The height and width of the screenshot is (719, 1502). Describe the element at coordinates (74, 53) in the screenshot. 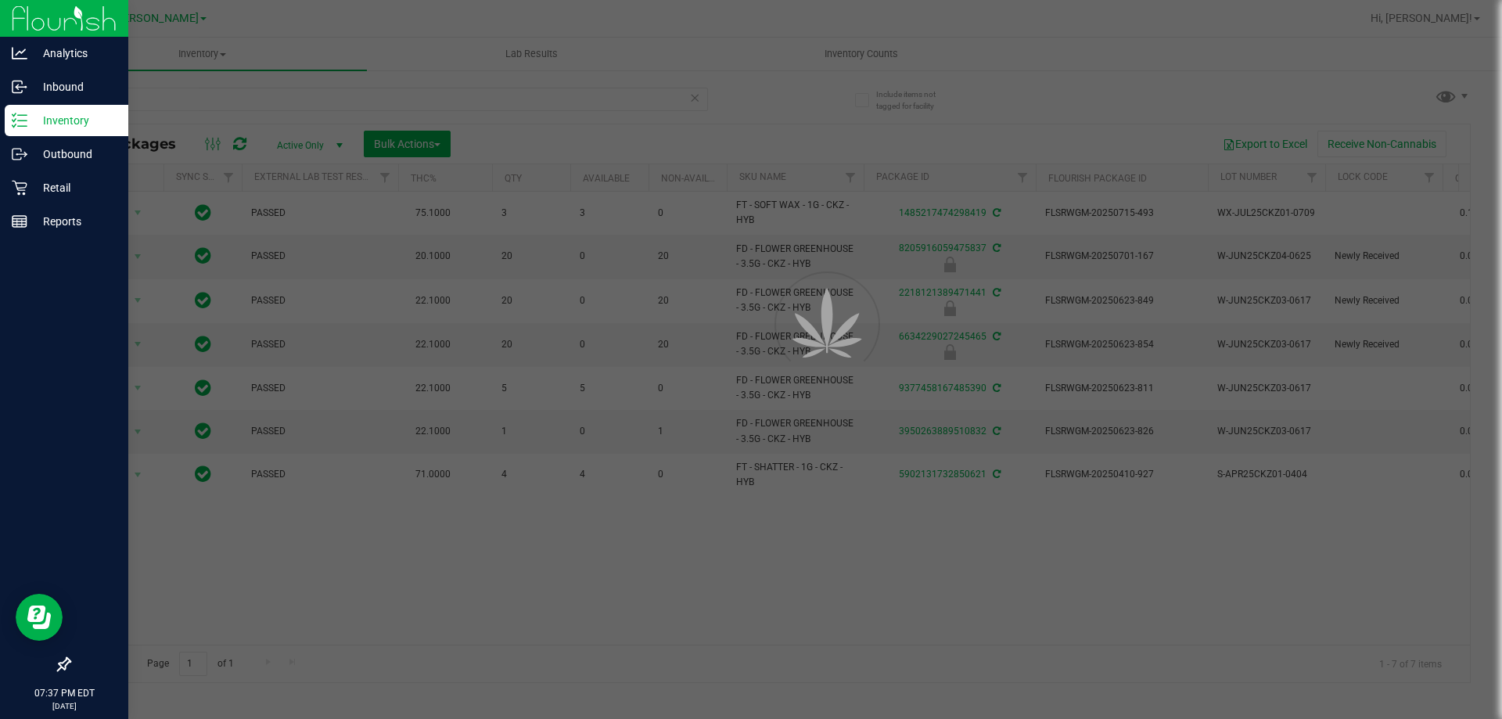

I see `p: Analytics` at that location.